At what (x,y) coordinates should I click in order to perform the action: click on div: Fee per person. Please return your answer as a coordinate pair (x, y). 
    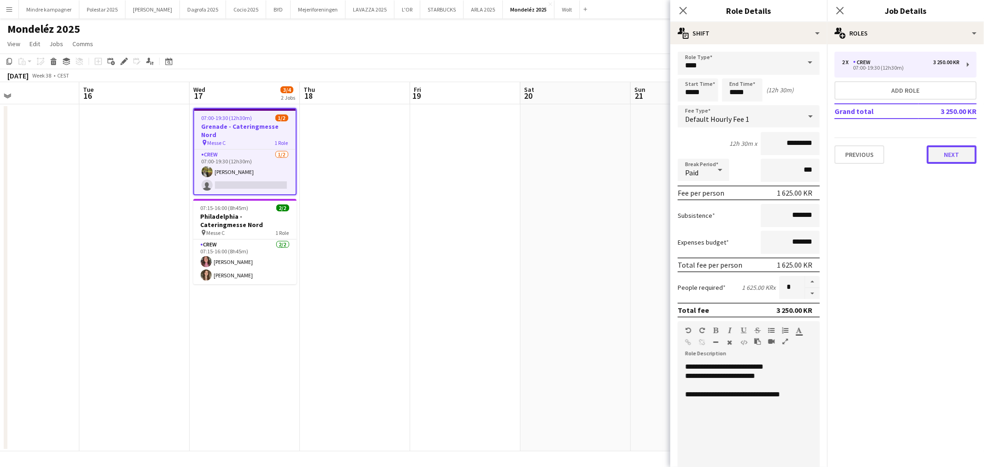
    Looking at the image, I should click on (701, 193).